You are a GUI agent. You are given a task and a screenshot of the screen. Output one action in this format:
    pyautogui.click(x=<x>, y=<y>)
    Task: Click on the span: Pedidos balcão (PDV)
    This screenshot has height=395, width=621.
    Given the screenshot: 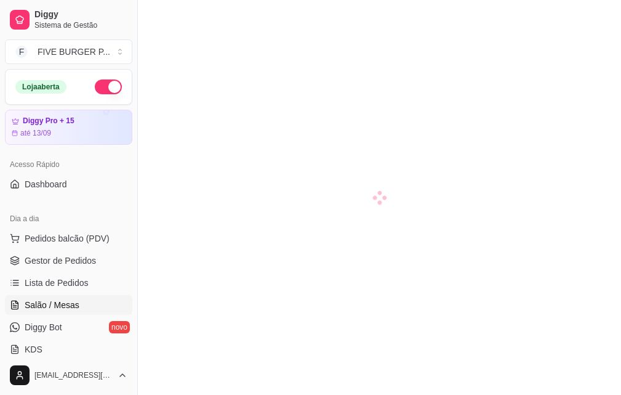 What is the action you would take?
    pyautogui.click(x=67, y=238)
    